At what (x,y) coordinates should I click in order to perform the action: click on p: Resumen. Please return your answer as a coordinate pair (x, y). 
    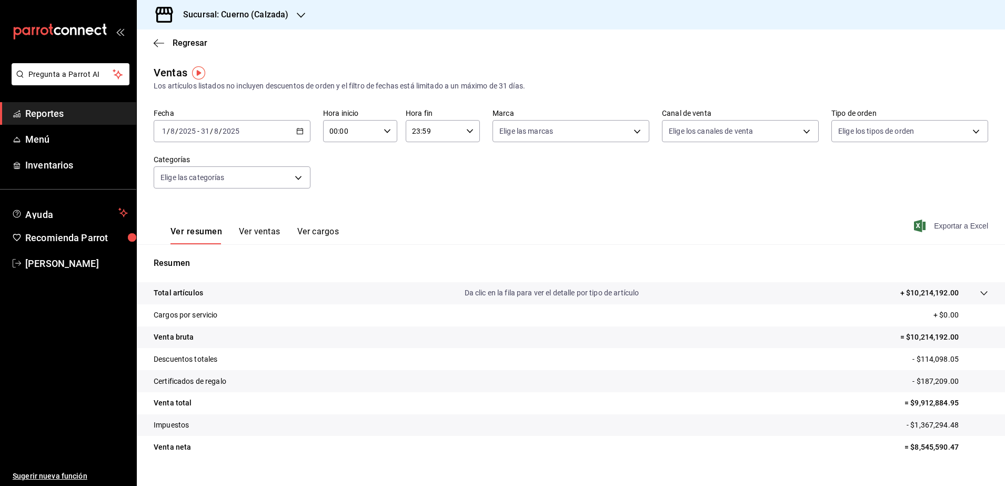
    Looking at the image, I should click on (571, 263).